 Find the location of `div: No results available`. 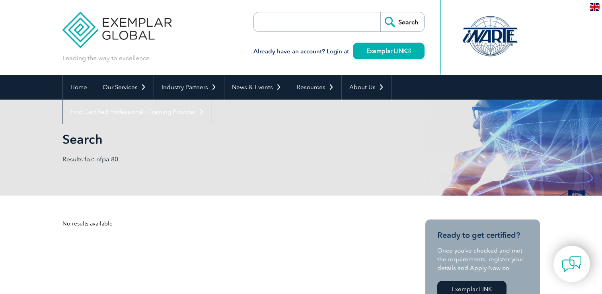

div: No results available is located at coordinates (230, 223).